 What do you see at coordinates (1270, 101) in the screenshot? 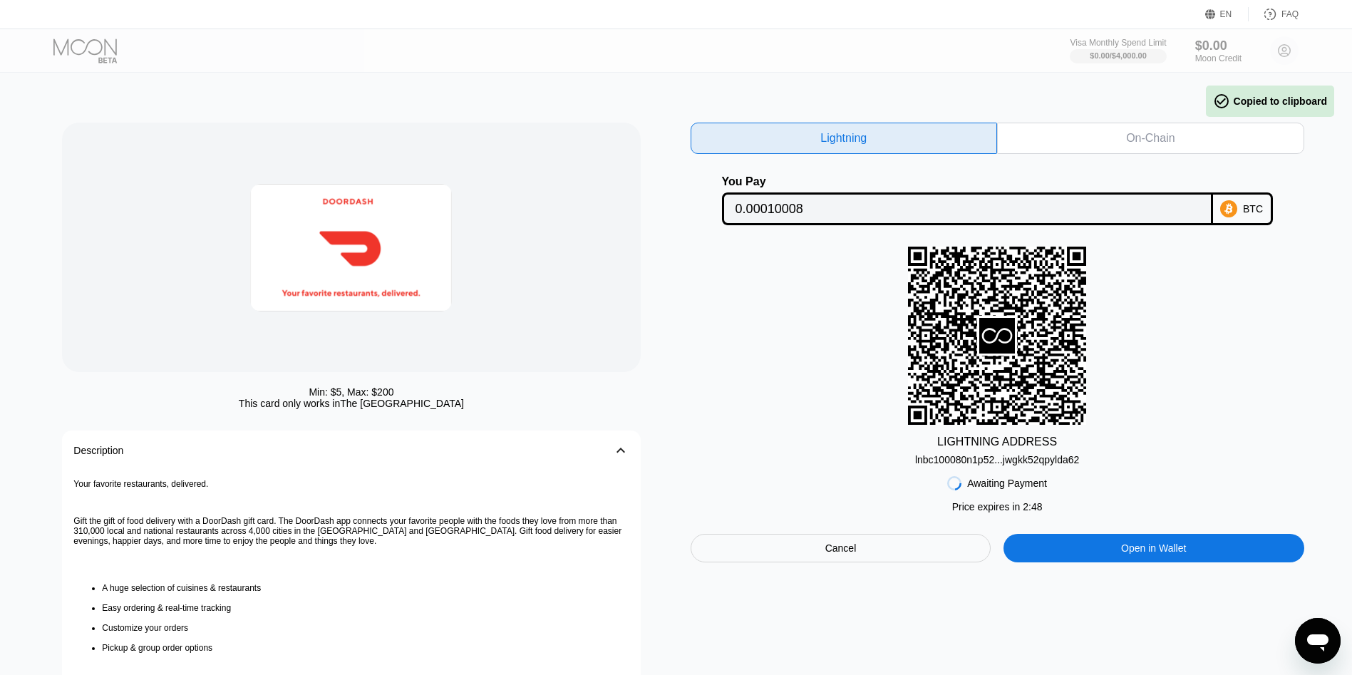
I see `div: Copied to clipboard` at bounding box center [1270, 101].